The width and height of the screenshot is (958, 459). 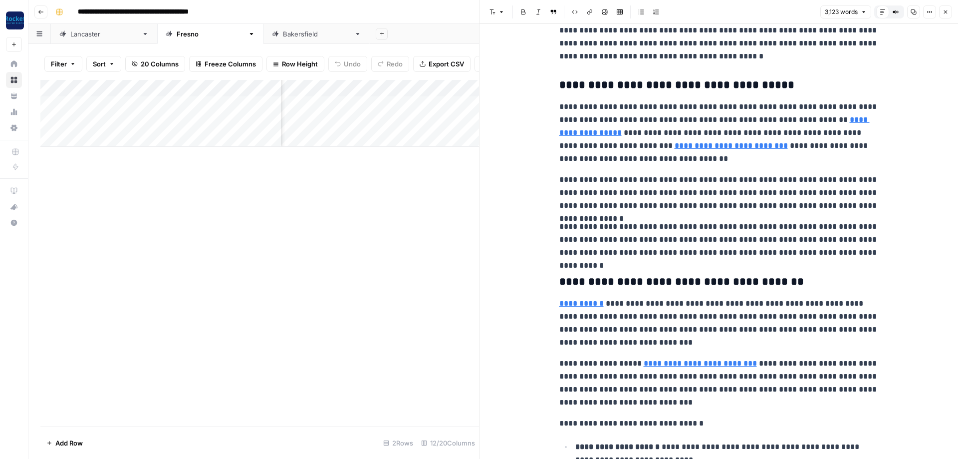 I want to click on span: Sort, so click(x=99, y=64).